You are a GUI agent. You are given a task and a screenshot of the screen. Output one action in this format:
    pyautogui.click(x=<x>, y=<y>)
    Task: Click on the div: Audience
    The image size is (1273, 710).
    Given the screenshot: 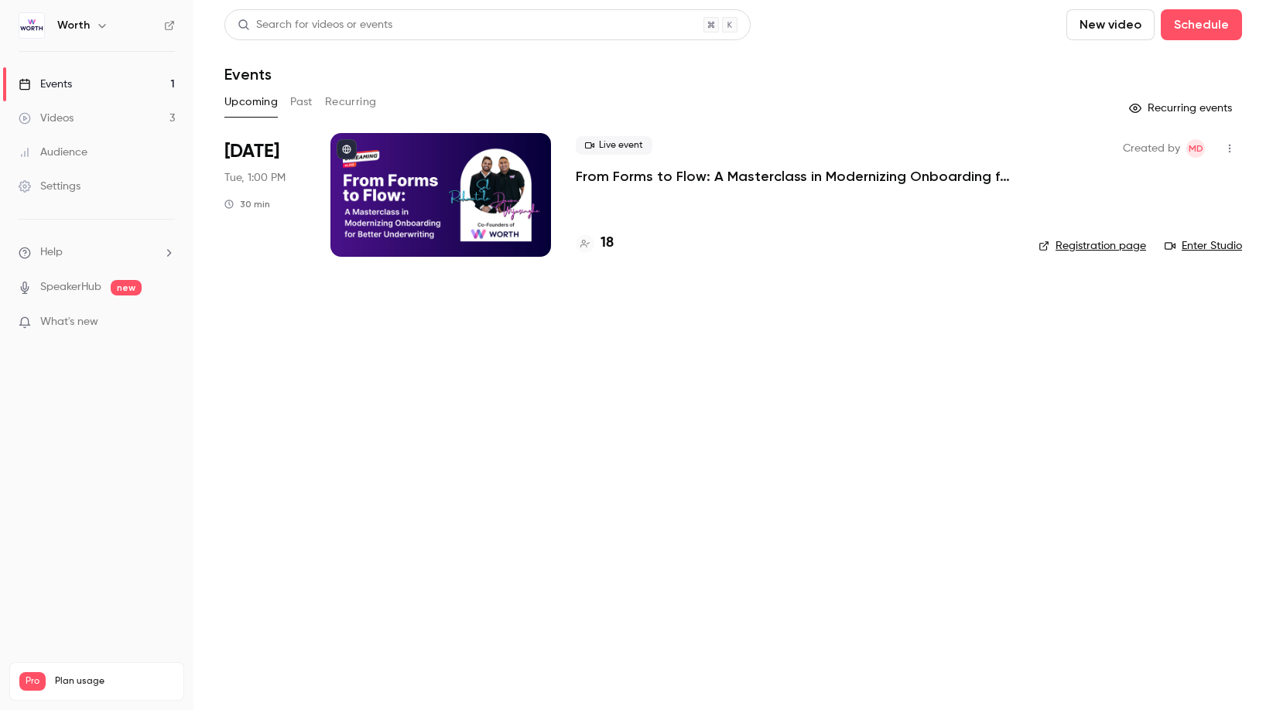 What is the action you would take?
    pyautogui.click(x=53, y=152)
    